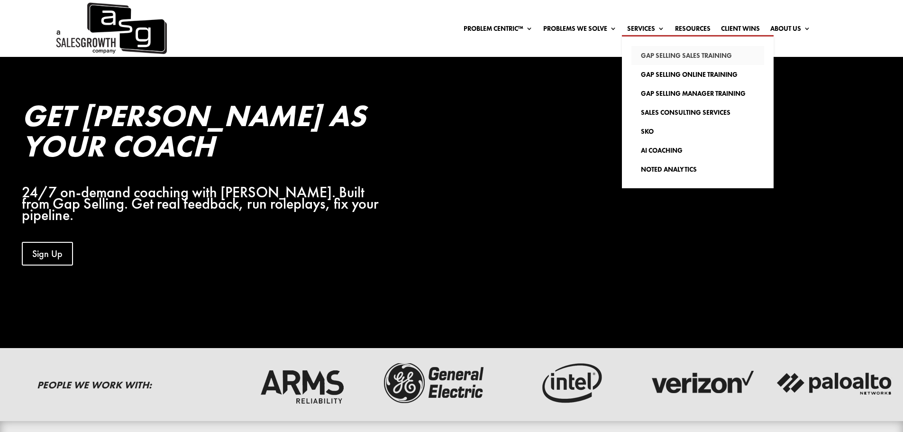 This screenshot has width=903, height=432. Describe the element at coordinates (47, 254) in the screenshot. I see `a: Sign Up` at that location.